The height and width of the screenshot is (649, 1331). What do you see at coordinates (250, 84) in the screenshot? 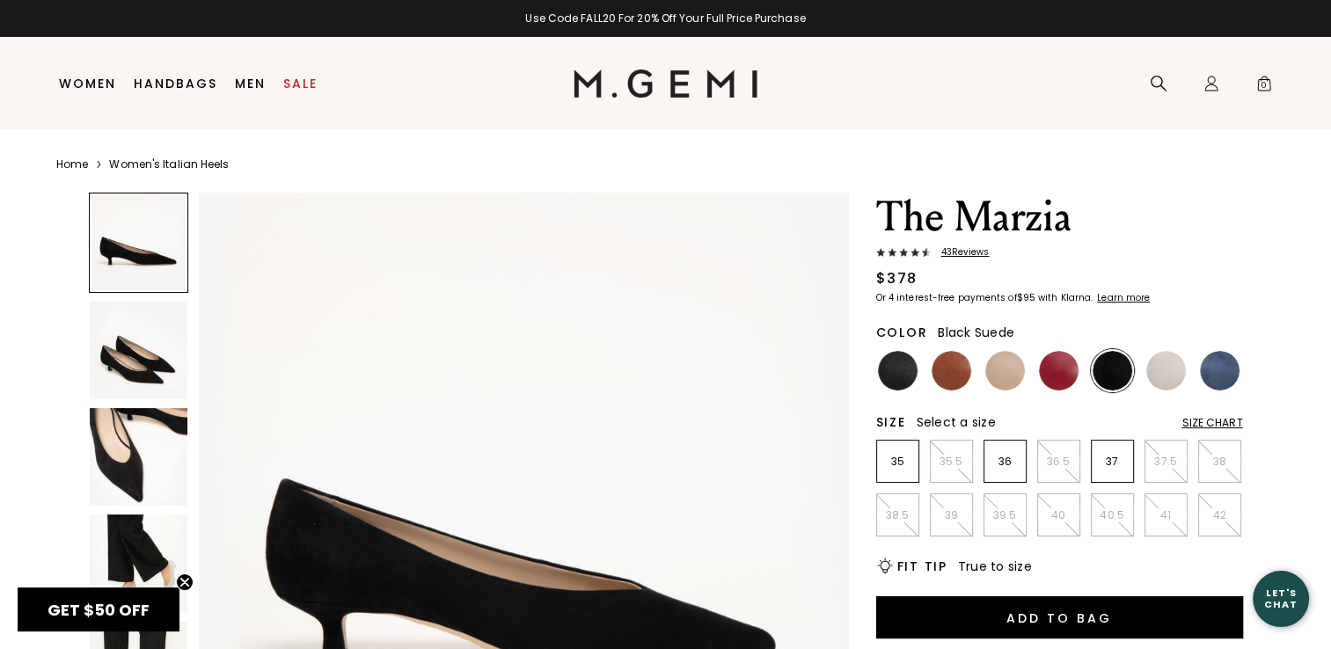
I see `a: Men` at bounding box center [250, 84].